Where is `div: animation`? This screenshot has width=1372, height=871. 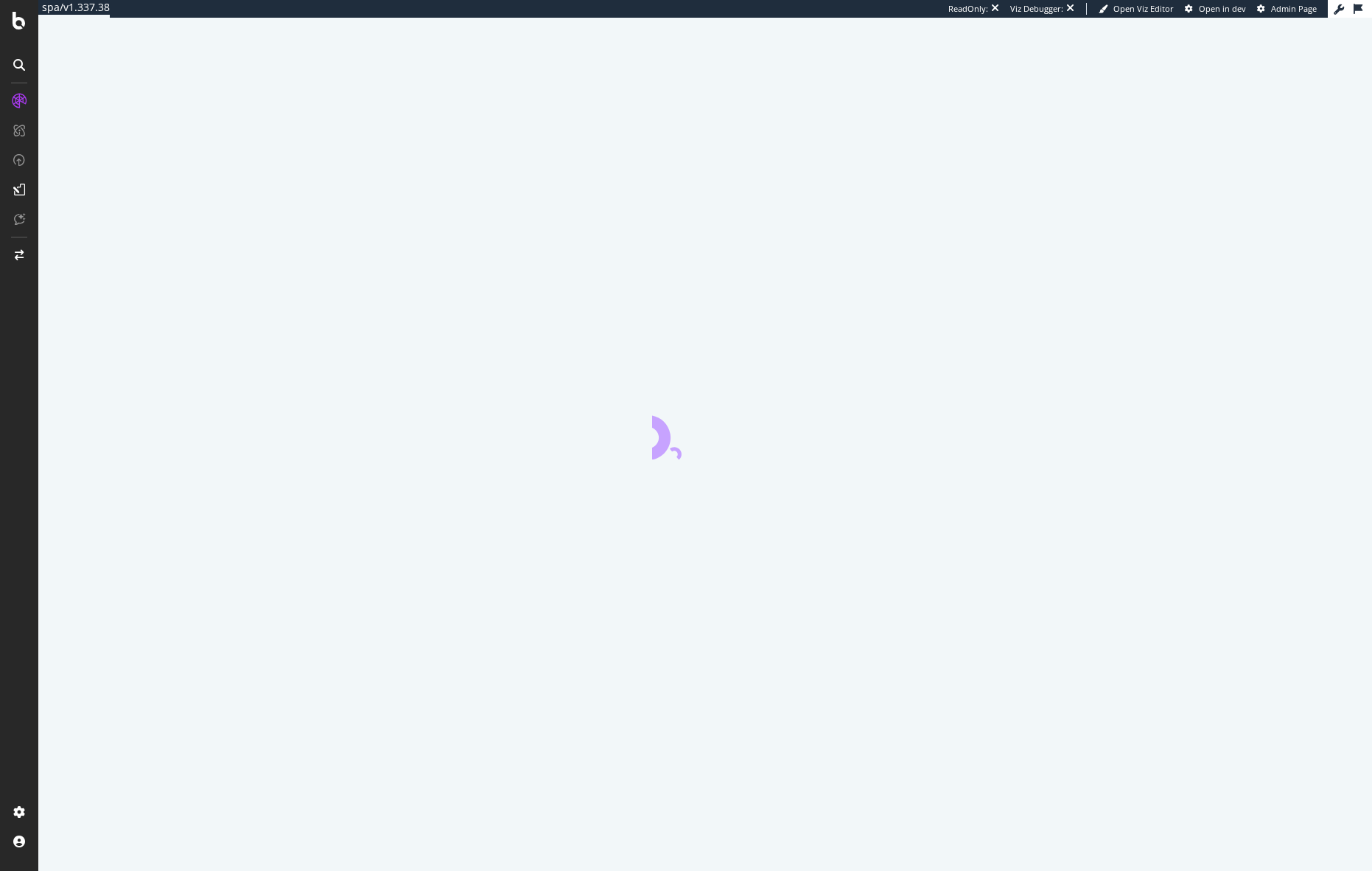 div: animation is located at coordinates (705, 433).